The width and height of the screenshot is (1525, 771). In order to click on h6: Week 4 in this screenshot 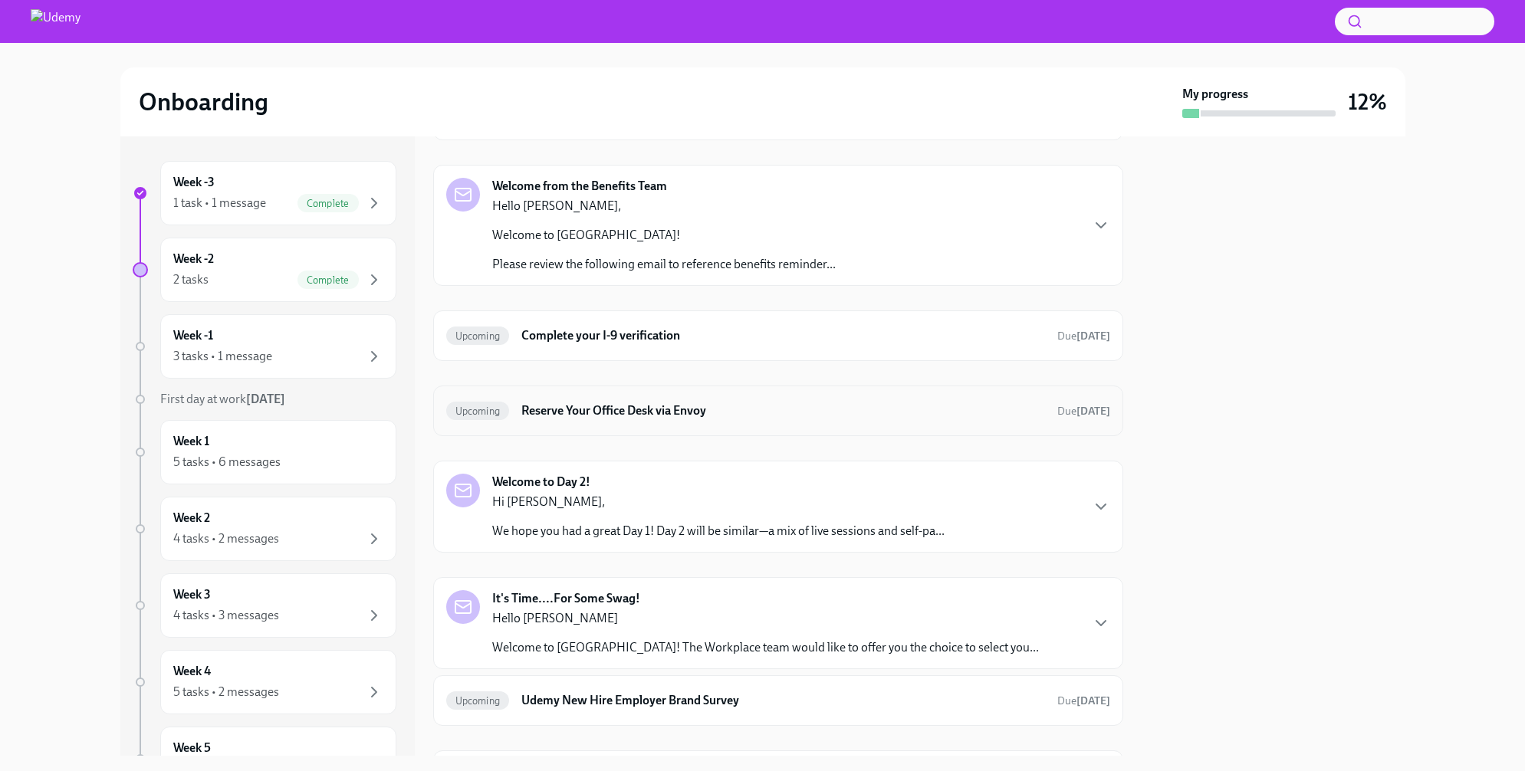, I will do `click(192, 672)`.